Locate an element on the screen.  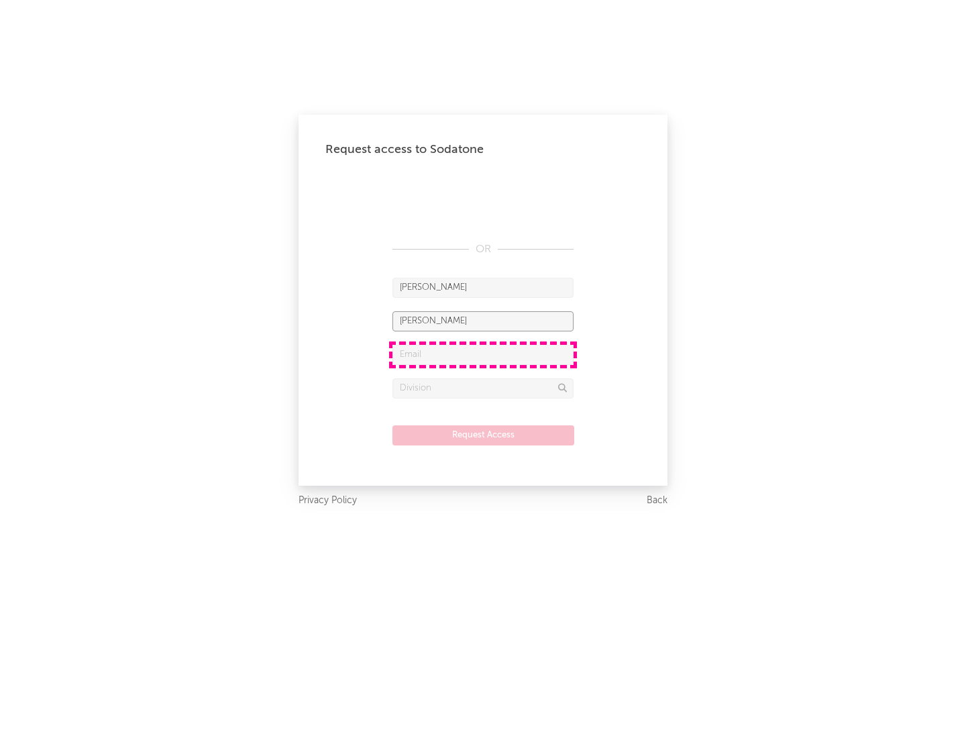
input: Division is located at coordinates (483, 388).